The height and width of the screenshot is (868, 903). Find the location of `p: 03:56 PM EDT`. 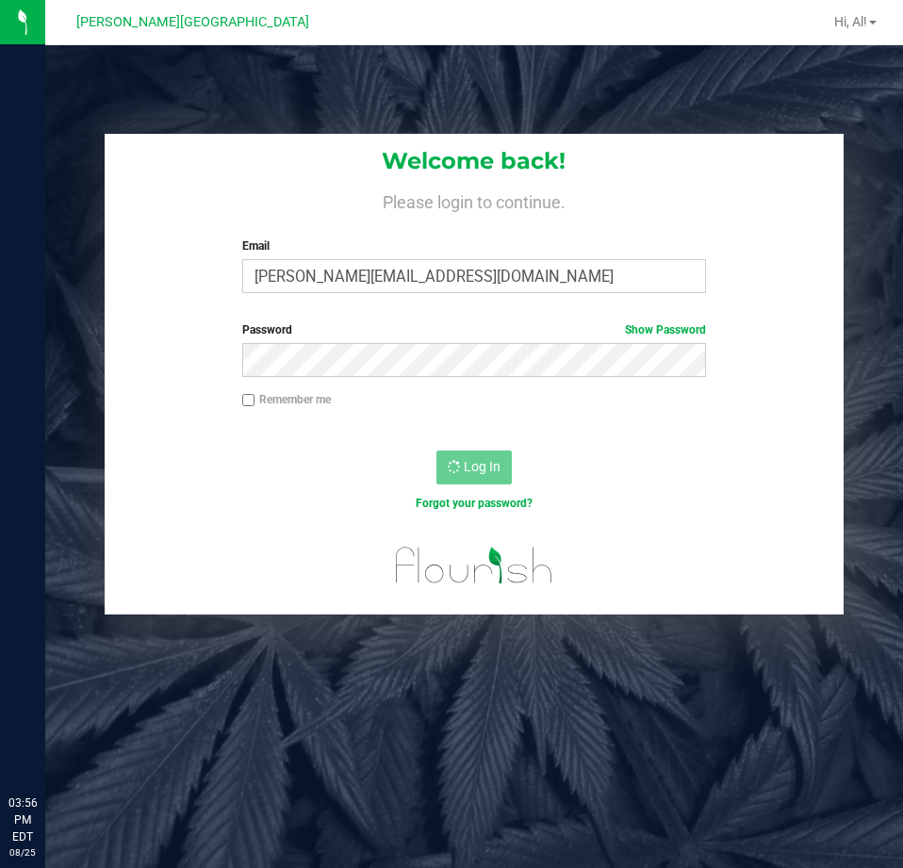

p: 03:56 PM EDT is located at coordinates (23, 820).